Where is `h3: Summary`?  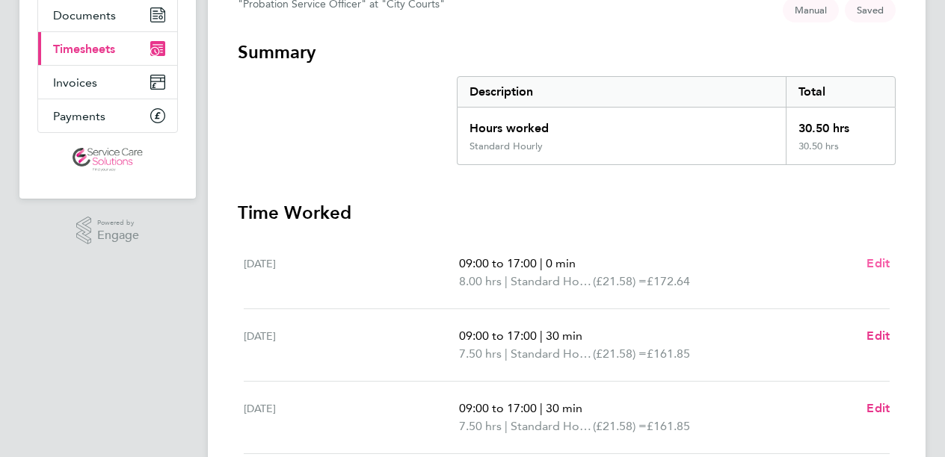 h3: Summary is located at coordinates (566, 52).